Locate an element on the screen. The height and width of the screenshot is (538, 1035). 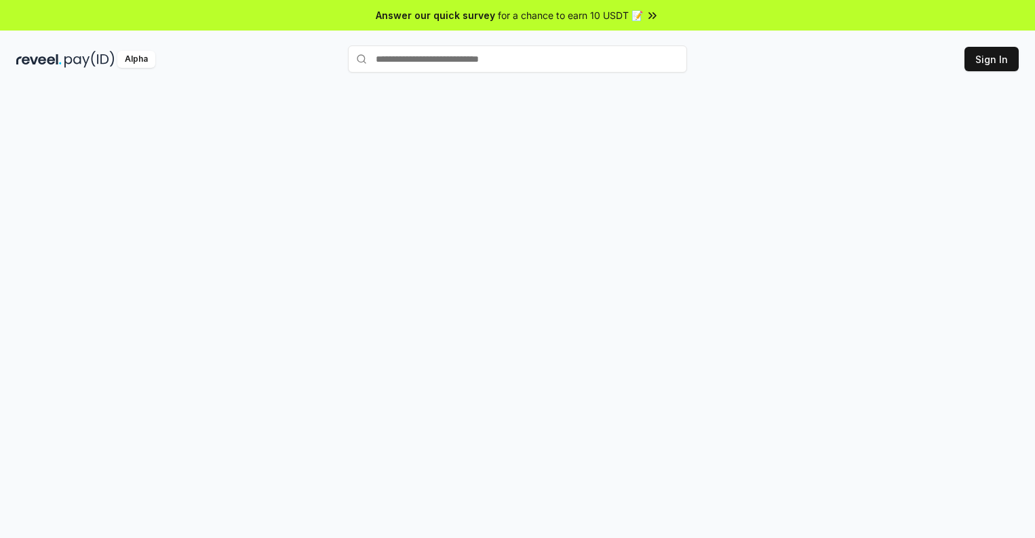
span: for a chance to earn 10 USDT 📝 is located at coordinates (571, 15).